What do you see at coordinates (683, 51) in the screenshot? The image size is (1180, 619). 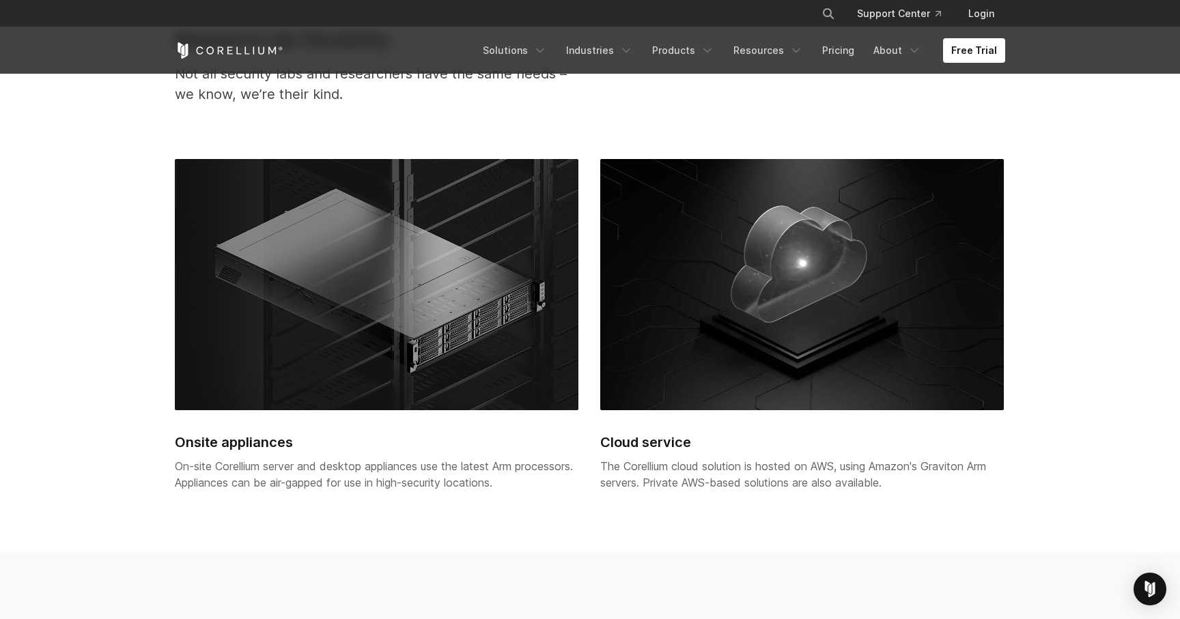 I see `a: Products` at bounding box center [683, 51].